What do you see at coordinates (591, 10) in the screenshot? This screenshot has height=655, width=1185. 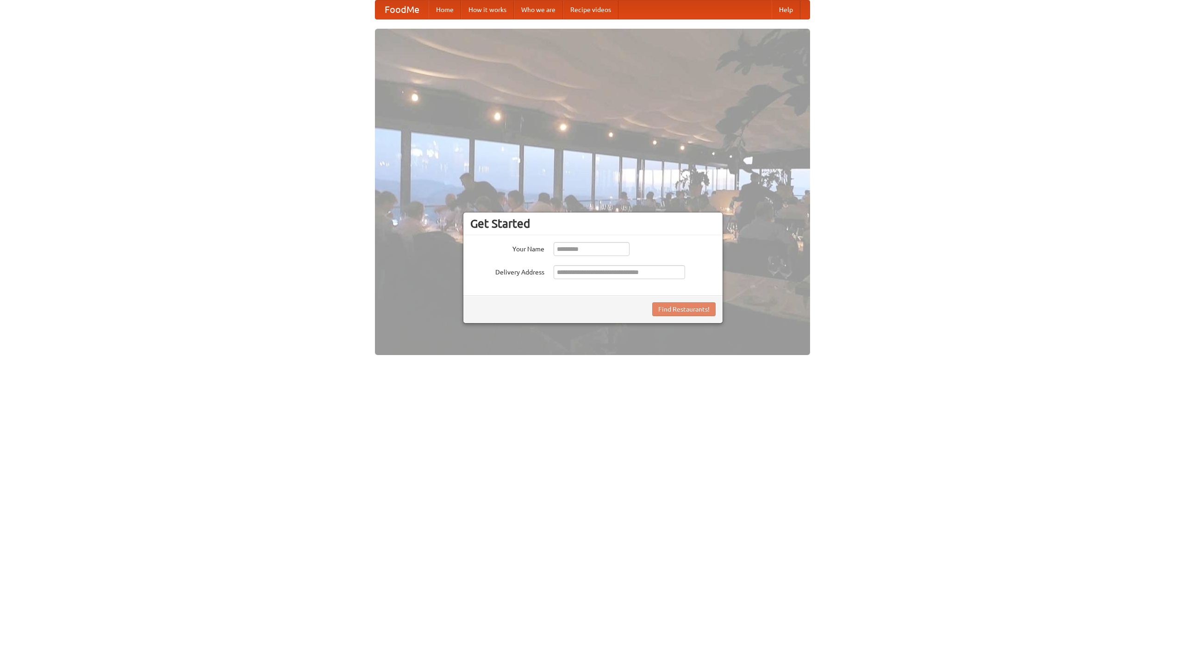 I see `a: Recipe videos` at bounding box center [591, 10].